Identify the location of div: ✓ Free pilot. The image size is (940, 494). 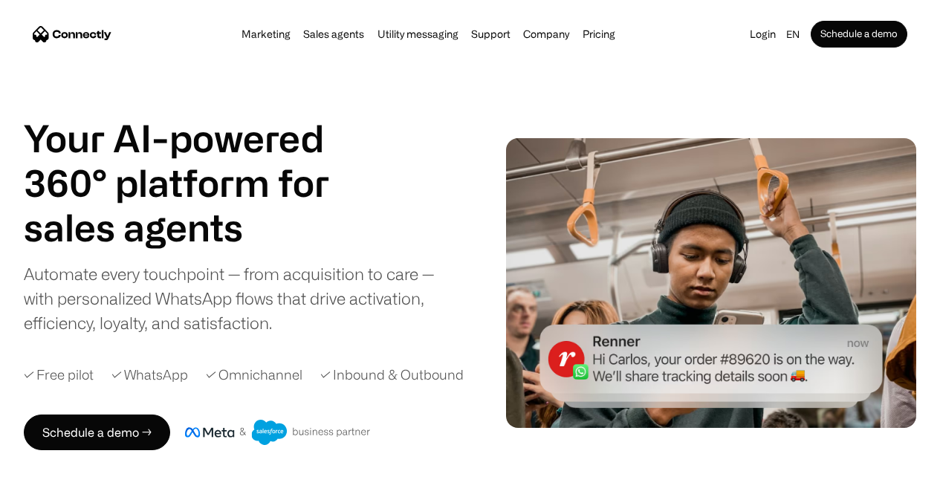
(59, 374).